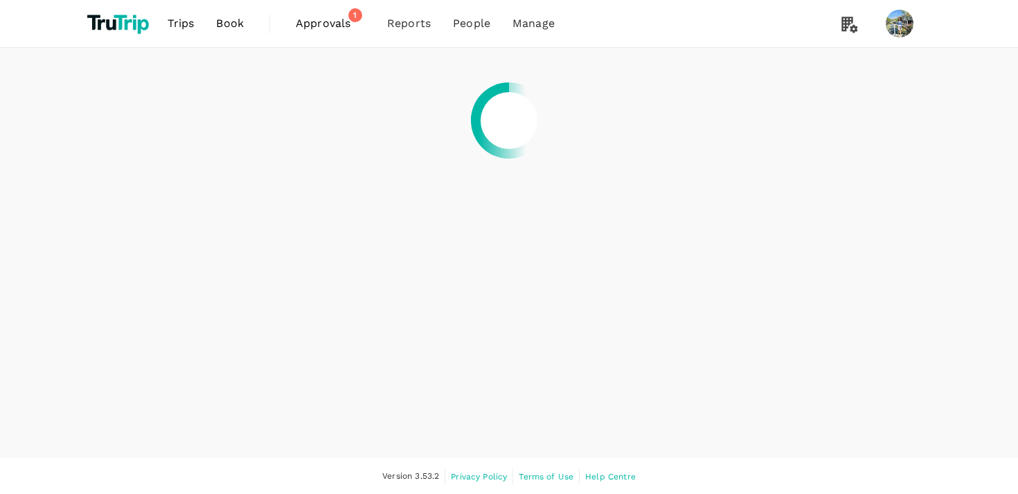  Describe the element at coordinates (610, 477) in the screenshot. I see `span: Help Centre` at that location.